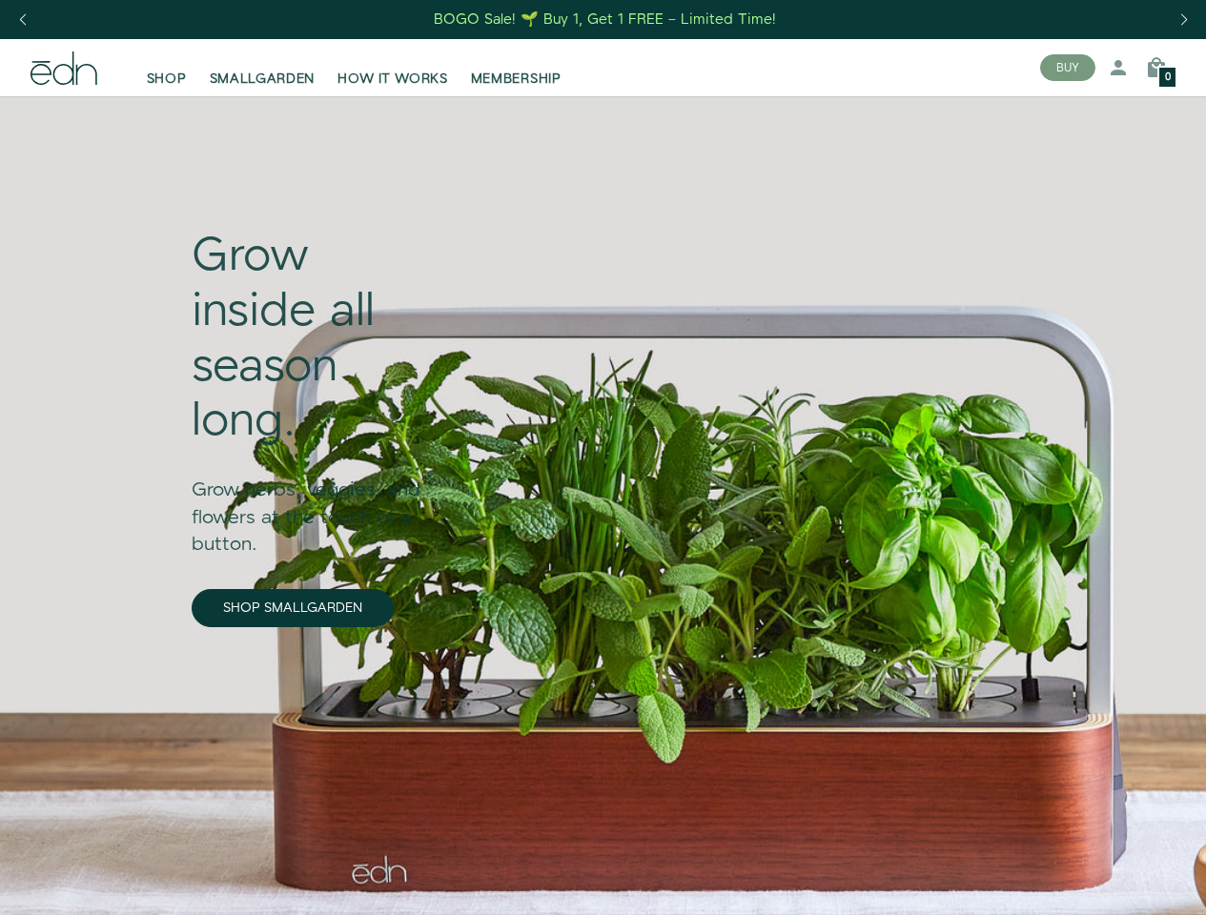  Describe the element at coordinates (516, 68) in the screenshot. I see `a: MEMBERSHIP` at that location.